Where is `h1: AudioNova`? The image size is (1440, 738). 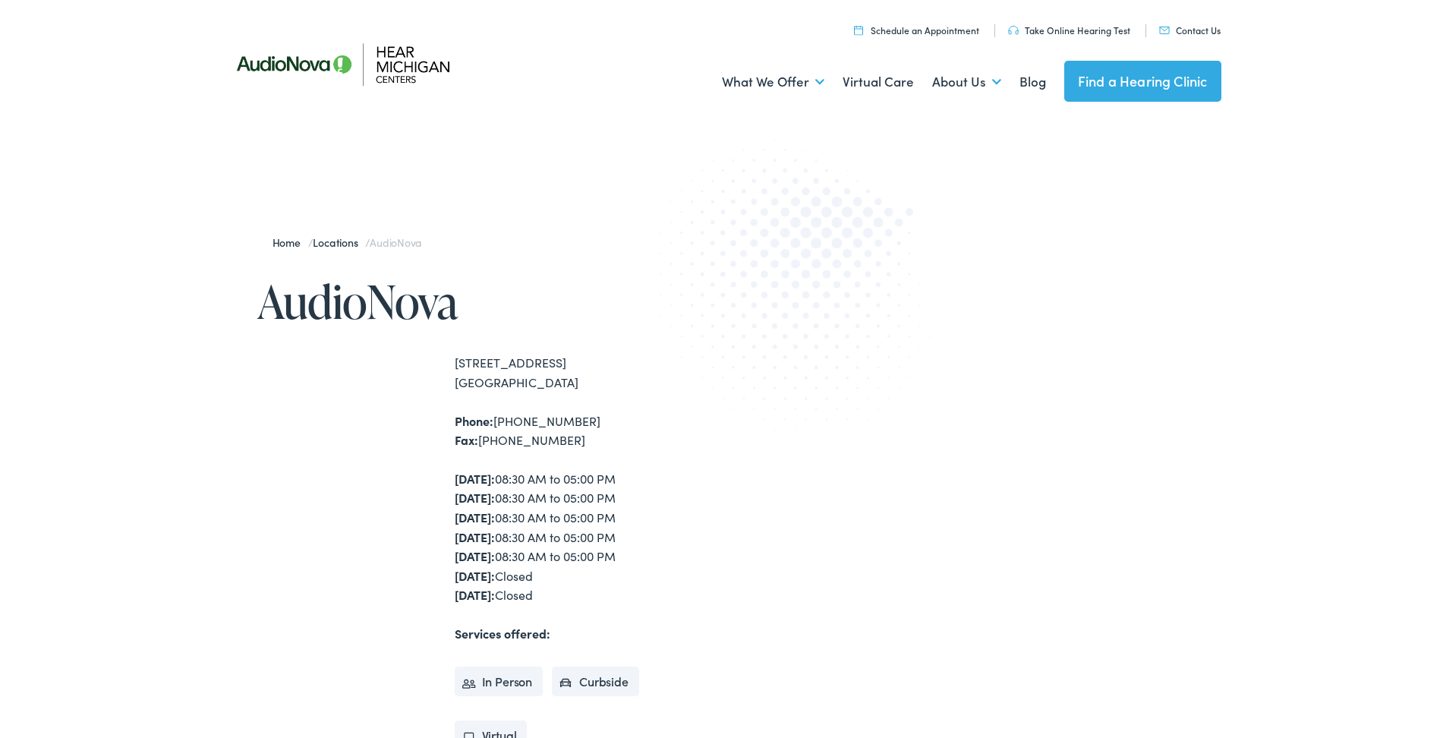
h1: AudioNova is located at coordinates (489, 301).